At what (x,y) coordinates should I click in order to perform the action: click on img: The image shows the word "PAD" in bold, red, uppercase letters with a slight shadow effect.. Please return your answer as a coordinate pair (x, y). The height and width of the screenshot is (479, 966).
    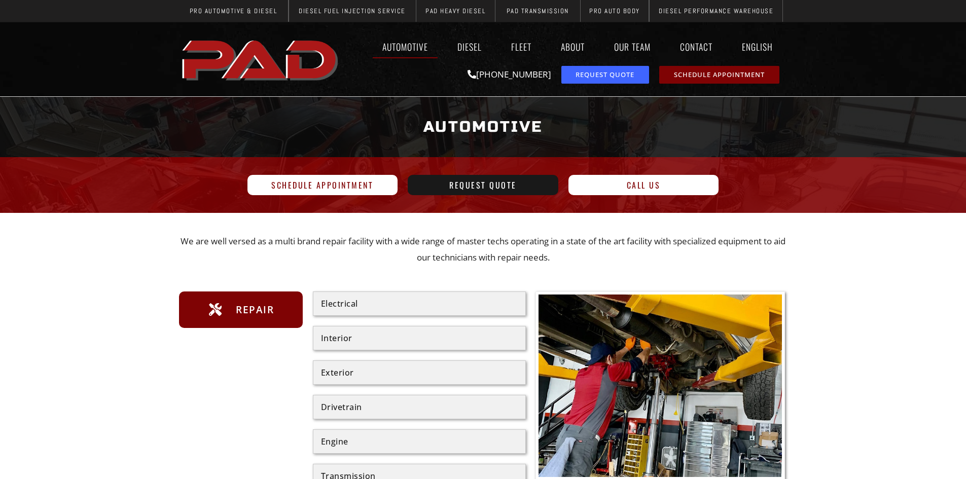
    Looking at the image, I should click on (261, 59).